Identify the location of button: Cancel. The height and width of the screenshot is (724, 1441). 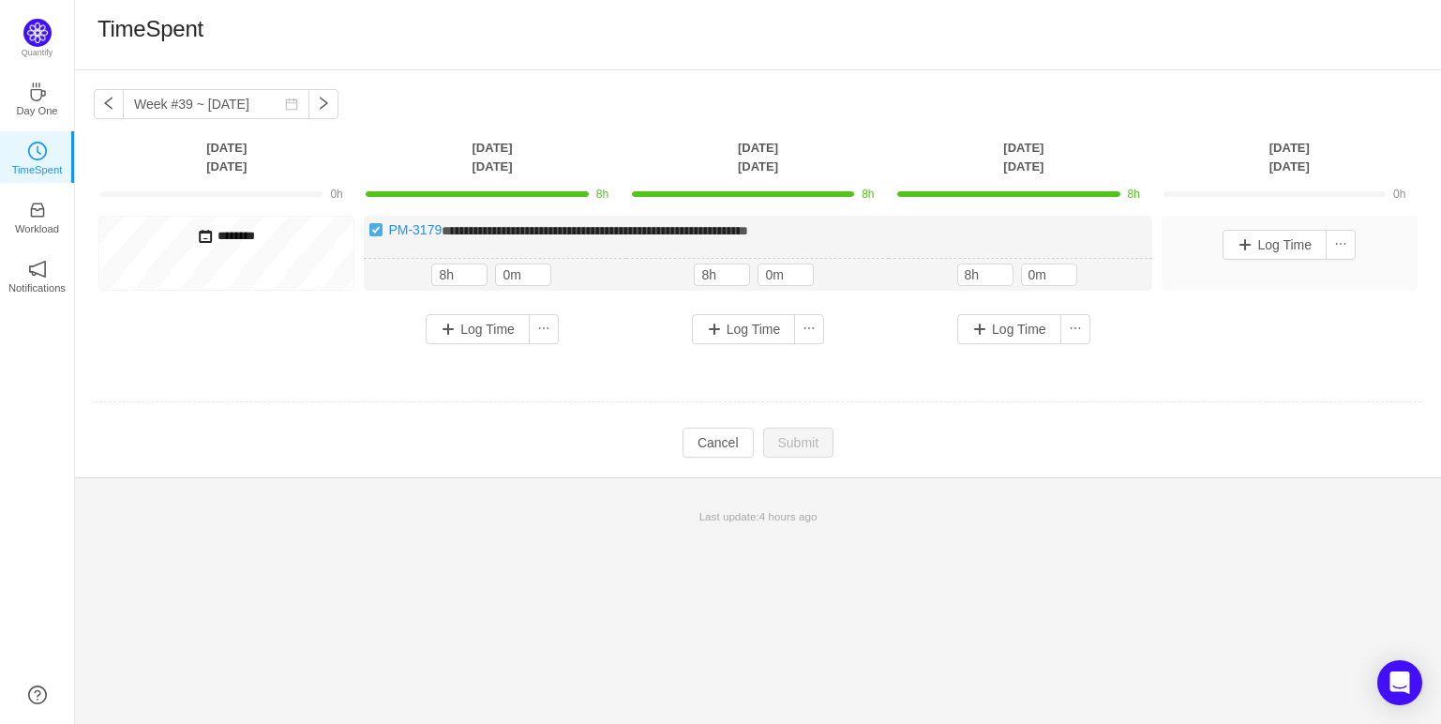
(718, 443).